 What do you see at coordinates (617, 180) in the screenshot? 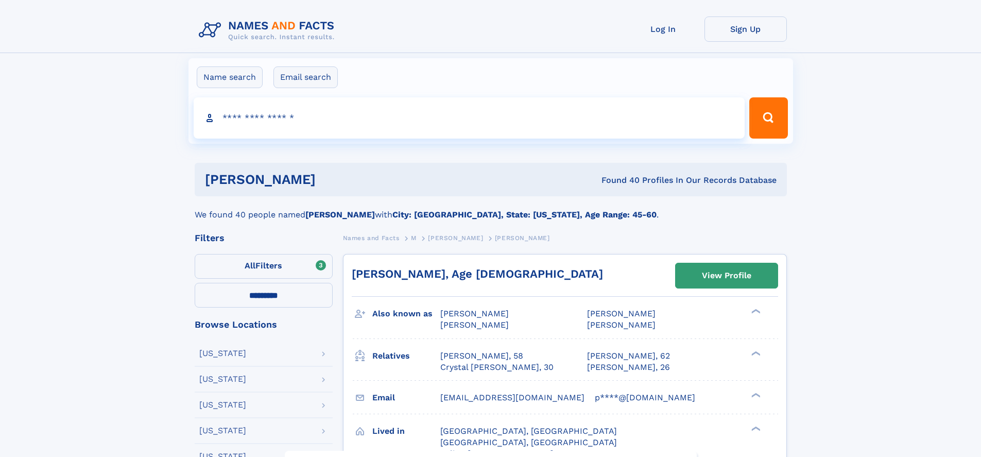
I see `div: Found 40 Profiles In Our Records Database` at bounding box center [617, 180].